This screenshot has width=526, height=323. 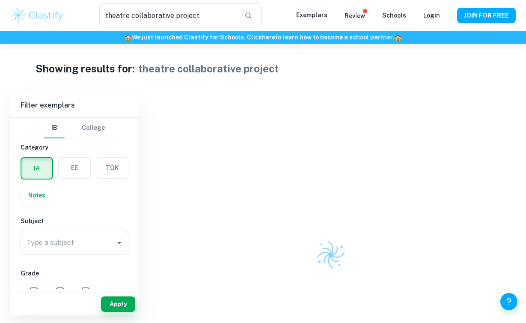 I want to click on a: JOIN FOR FREE, so click(x=486, y=15).